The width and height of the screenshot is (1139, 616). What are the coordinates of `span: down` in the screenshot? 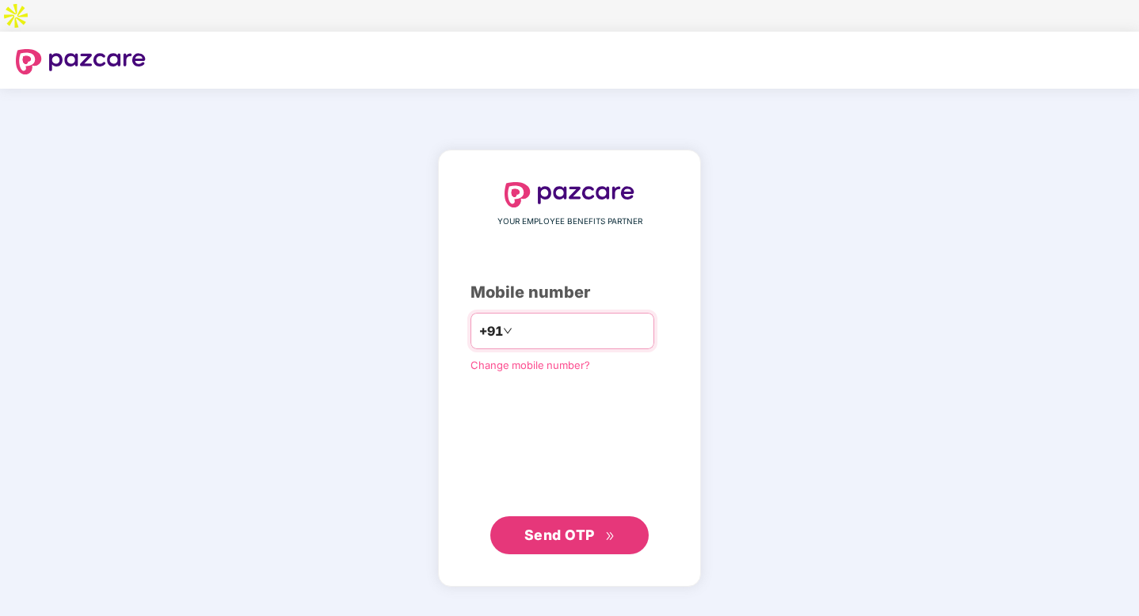 It's located at (508, 331).